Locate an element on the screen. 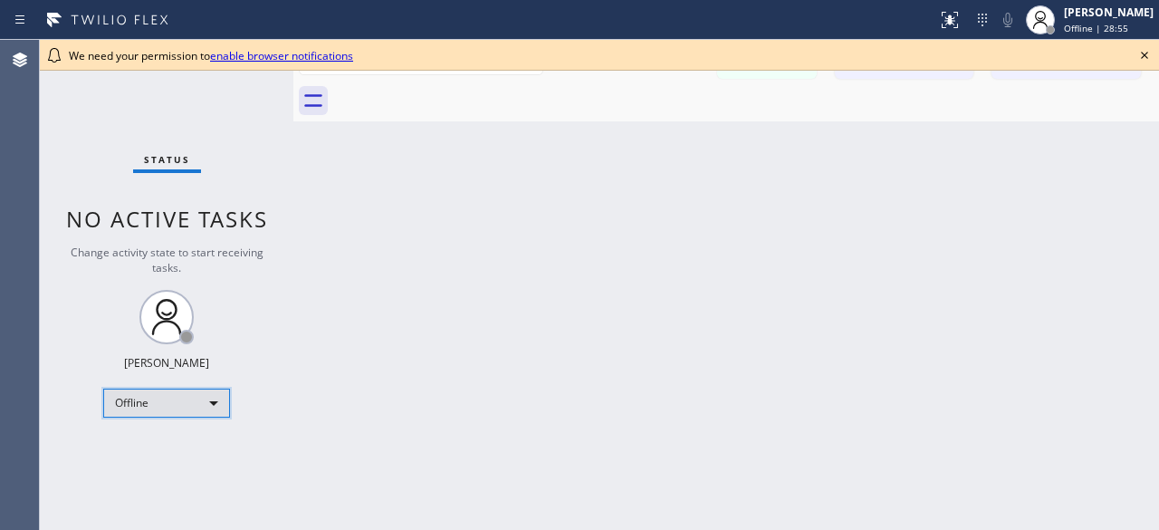 The image size is (1159, 530). span: We need your permission to is located at coordinates (211, 55).